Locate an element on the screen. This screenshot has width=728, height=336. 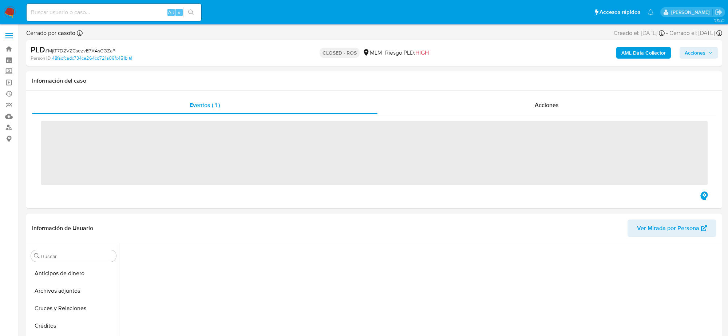
span: s is located at coordinates (179, 12).